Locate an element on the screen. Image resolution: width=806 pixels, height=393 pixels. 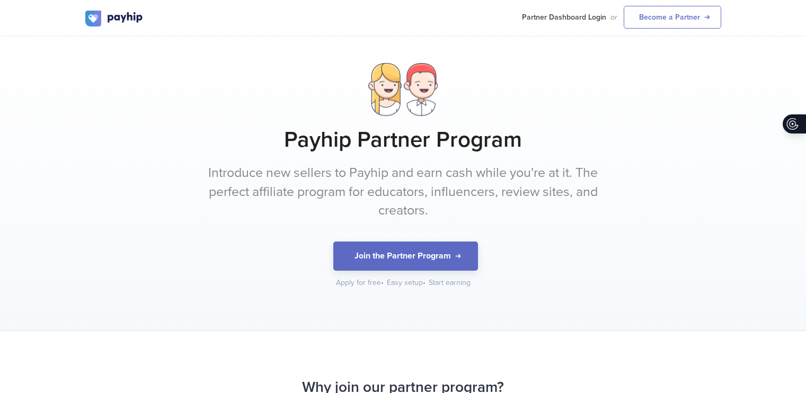
button: Join the Partner Program is located at coordinates (405, 256).